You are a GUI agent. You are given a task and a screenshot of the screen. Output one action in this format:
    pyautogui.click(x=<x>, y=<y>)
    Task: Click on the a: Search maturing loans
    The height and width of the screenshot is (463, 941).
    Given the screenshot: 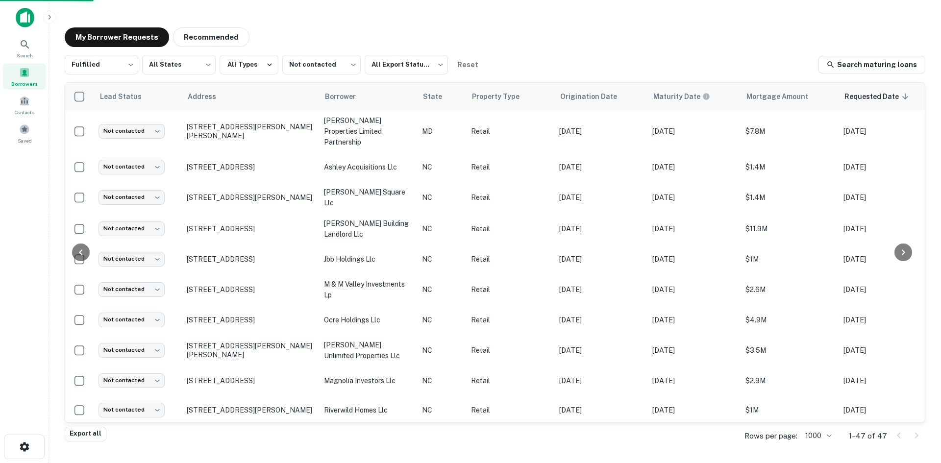 What is the action you would take?
    pyautogui.click(x=872, y=65)
    